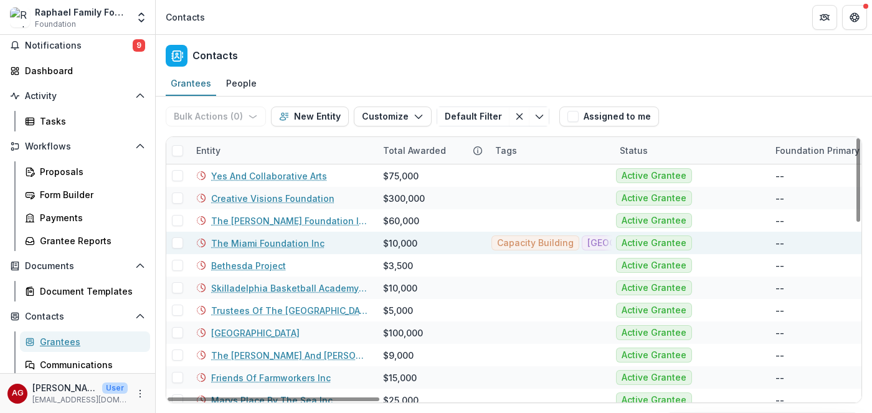  Describe the element at coordinates (398, 265) in the screenshot. I see `div: $3,500` at that location.